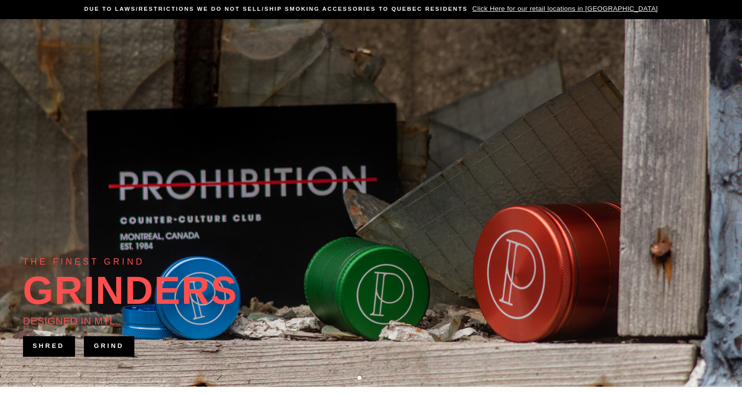  I want to click on div: GRINDERS, so click(130, 291).